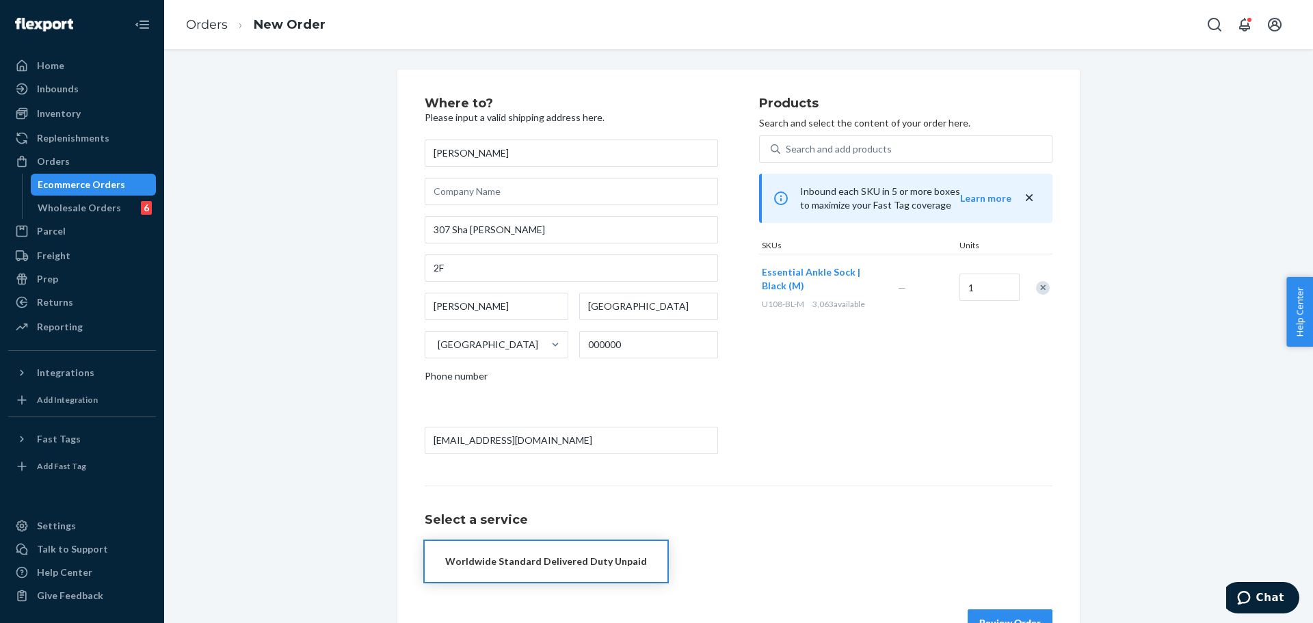 This screenshot has width=1313, height=623. I want to click on div: Freight, so click(53, 256).